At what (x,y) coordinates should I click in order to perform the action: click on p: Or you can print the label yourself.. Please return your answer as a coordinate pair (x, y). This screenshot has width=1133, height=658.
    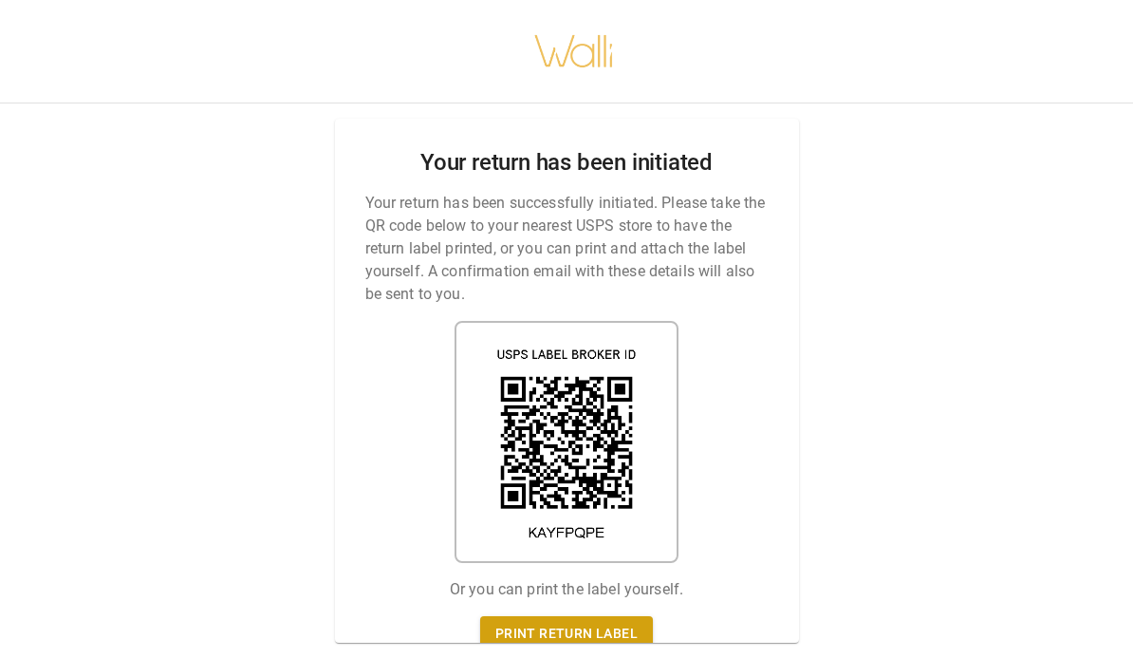
    Looking at the image, I should click on (566, 589).